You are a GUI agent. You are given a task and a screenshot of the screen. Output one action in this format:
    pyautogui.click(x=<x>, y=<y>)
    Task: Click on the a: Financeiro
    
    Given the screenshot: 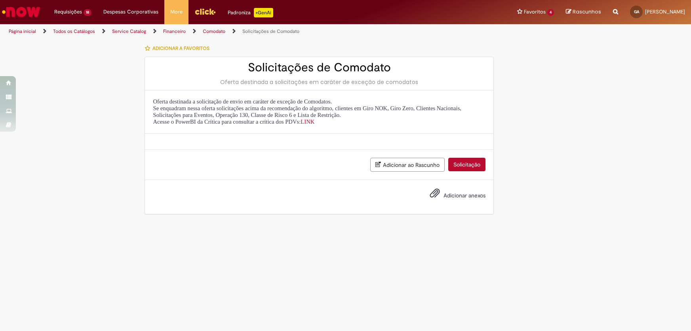 What is the action you would take?
    pyautogui.click(x=174, y=31)
    